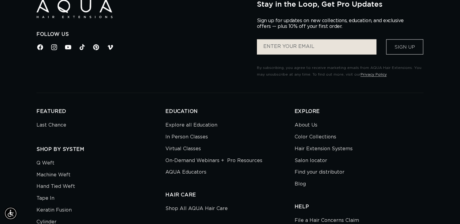  What do you see at coordinates (187, 137) in the screenshot?
I see `a: In Person Classes` at bounding box center [187, 137].